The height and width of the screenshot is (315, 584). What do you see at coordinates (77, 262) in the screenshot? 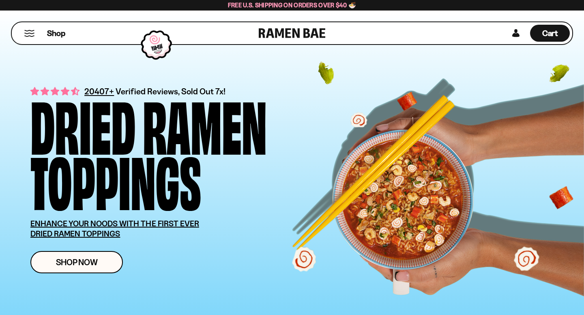
I see `a: Shop Now` at bounding box center [77, 262].